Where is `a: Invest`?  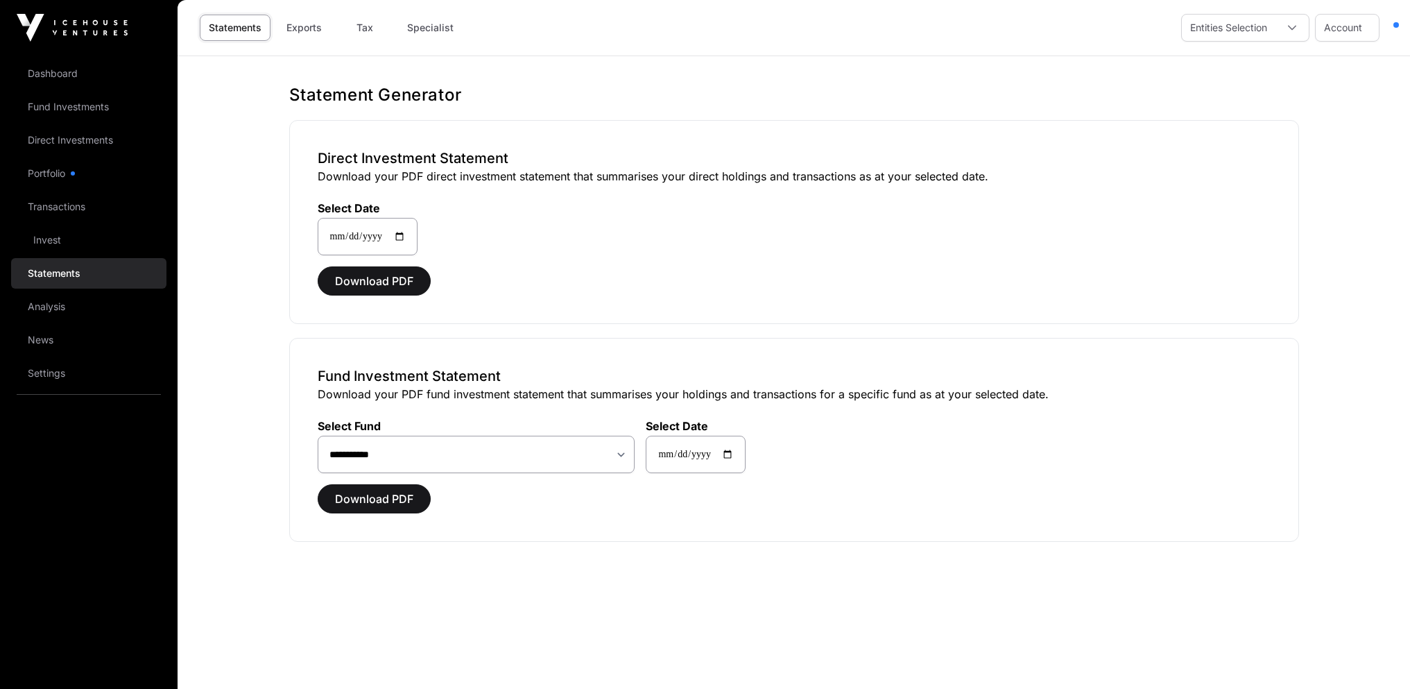 a: Invest is located at coordinates (89, 240).